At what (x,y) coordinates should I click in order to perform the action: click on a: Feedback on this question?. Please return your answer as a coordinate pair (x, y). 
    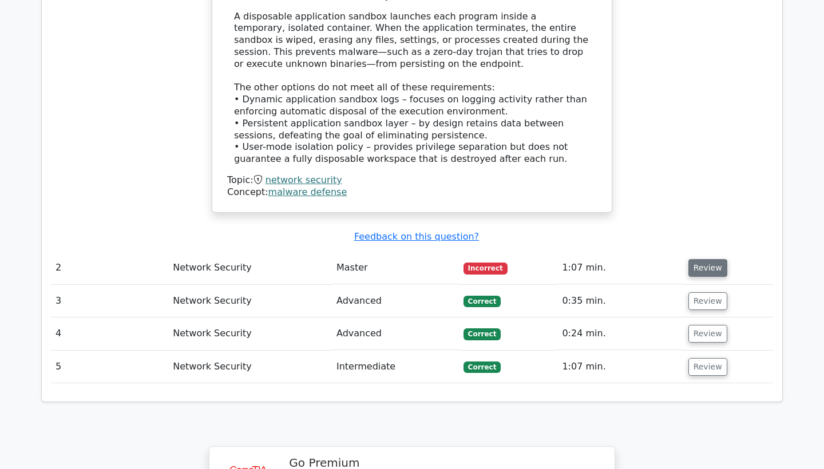
    Looking at the image, I should click on (416, 236).